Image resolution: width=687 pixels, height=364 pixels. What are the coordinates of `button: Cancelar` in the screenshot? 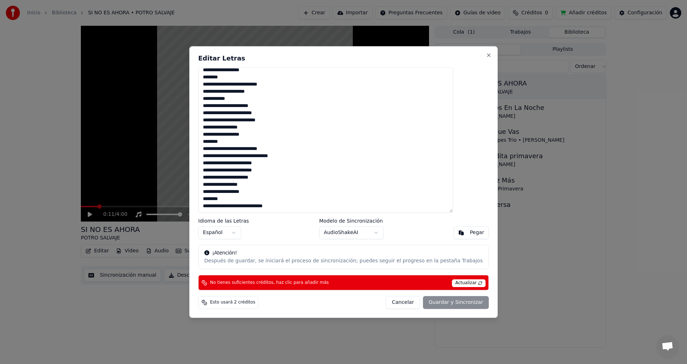 It's located at (403, 303).